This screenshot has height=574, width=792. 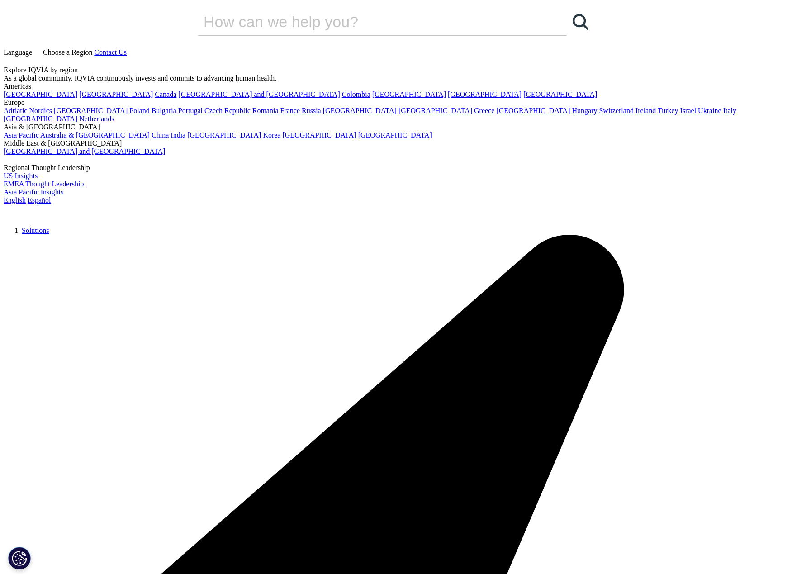 What do you see at coordinates (584, 110) in the screenshot?
I see `a: Hungary` at bounding box center [584, 110].